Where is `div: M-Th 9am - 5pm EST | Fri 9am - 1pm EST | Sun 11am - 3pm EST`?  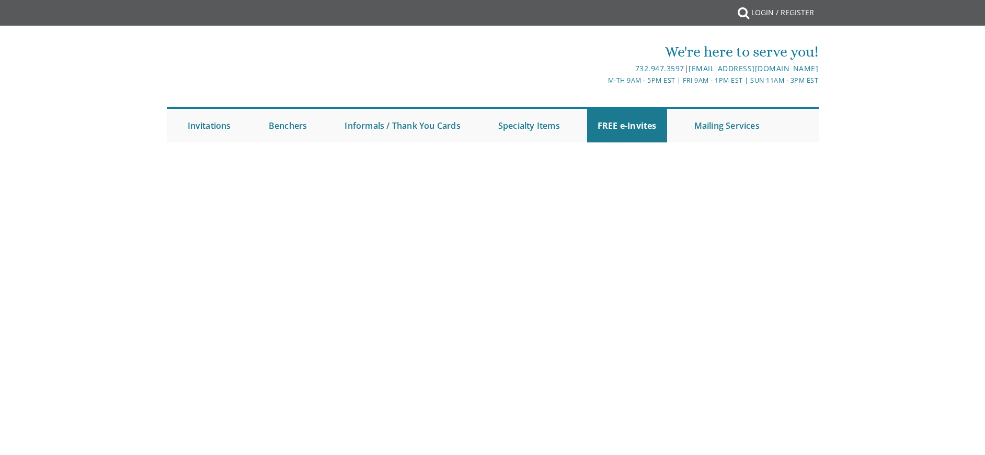 div: M-Th 9am - 5pm EST | Fri 9am - 1pm EST | Sun 11am - 3pm EST is located at coordinates (602, 80).